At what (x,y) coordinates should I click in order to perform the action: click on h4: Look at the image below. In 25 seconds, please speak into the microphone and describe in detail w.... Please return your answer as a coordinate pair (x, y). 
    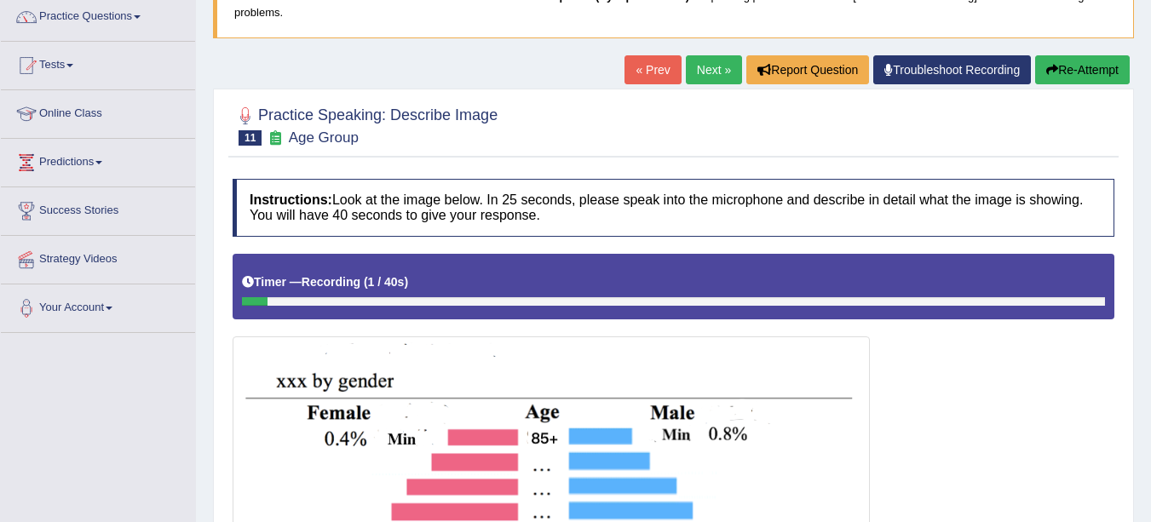
    Looking at the image, I should click on (673, 207).